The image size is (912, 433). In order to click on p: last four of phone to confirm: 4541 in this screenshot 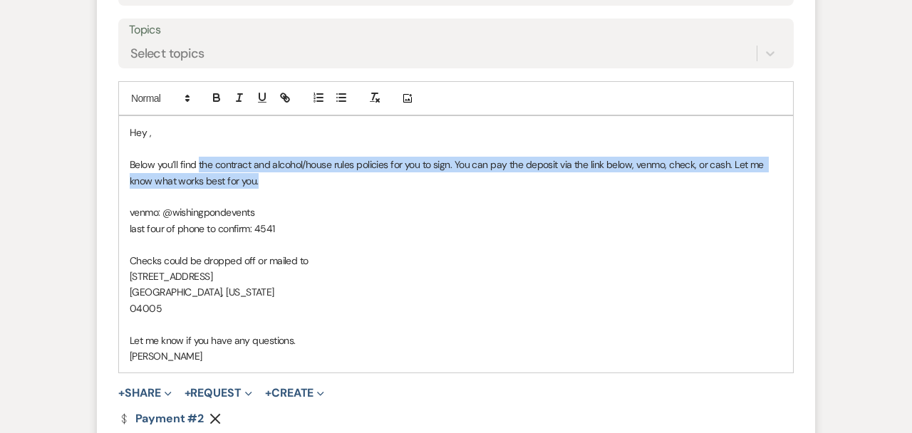, I will do `click(456, 229)`.